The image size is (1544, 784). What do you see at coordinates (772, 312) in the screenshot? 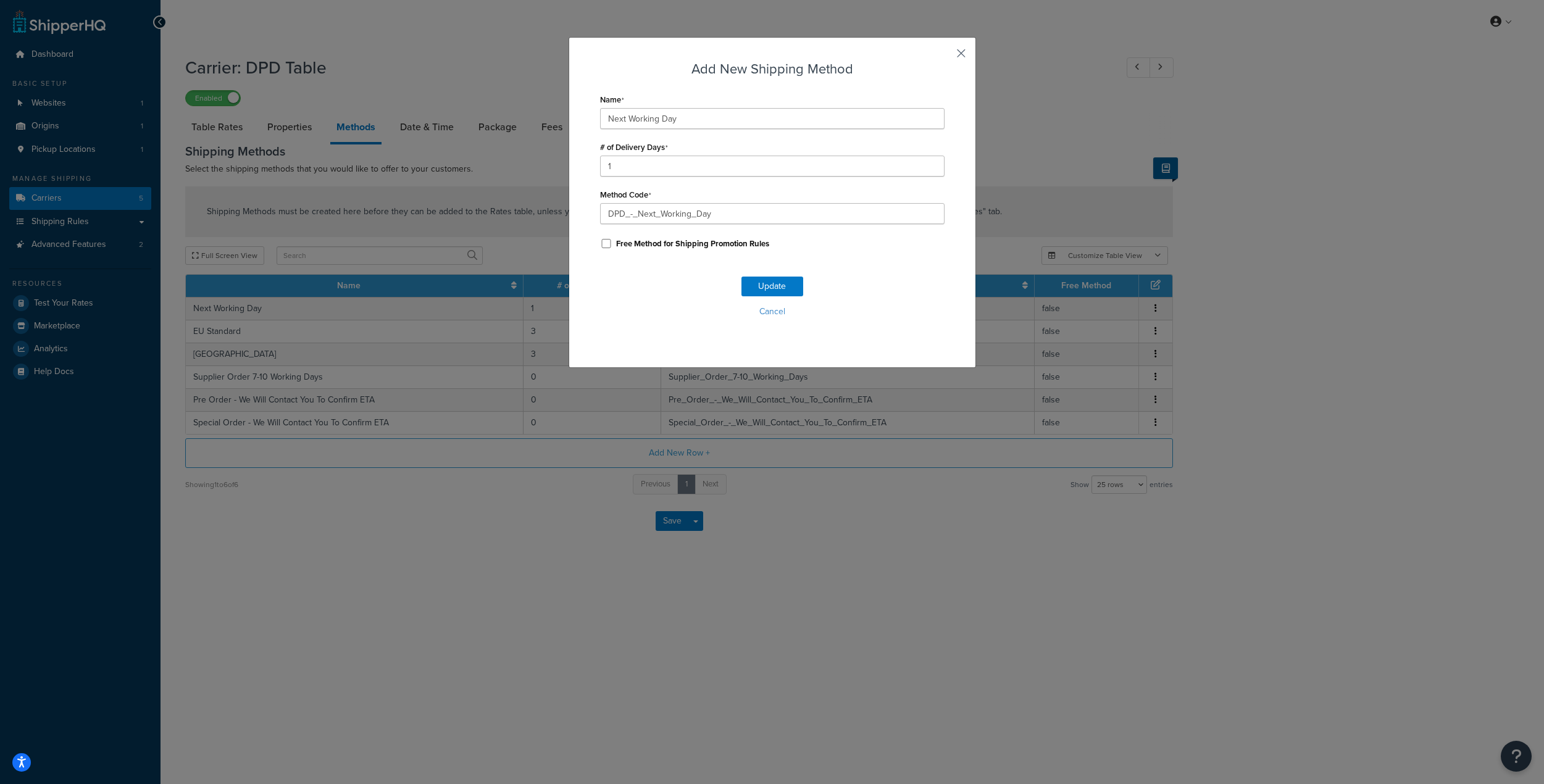
I see `button: Cancel` at bounding box center [772, 312].